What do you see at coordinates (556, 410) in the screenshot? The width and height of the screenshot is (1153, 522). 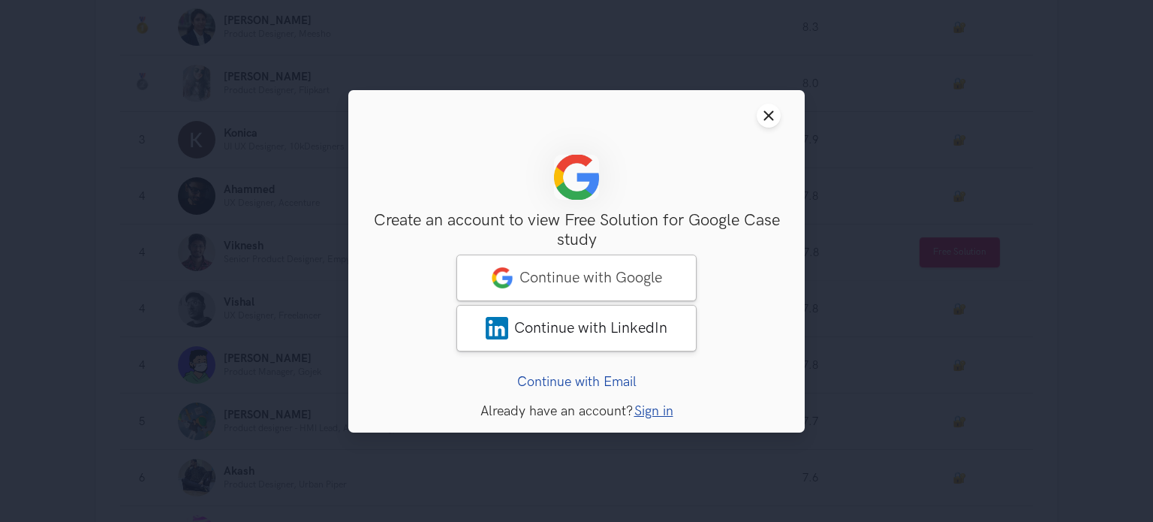 I see `span: Already have an account?` at bounding box center [556, 410].